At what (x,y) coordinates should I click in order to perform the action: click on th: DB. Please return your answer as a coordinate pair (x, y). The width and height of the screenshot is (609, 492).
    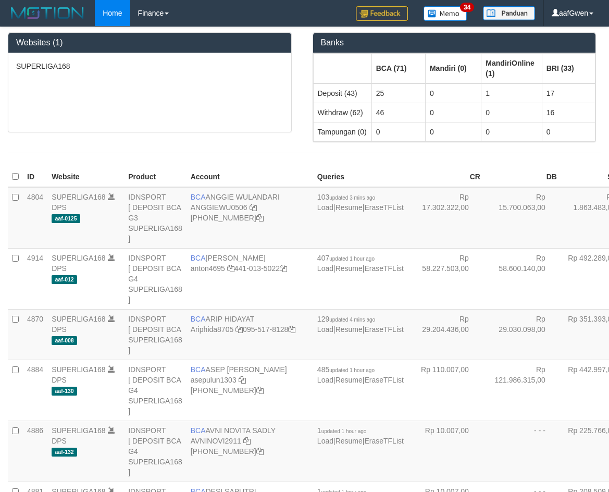
    Looking at the image, I should click on (523, 177).